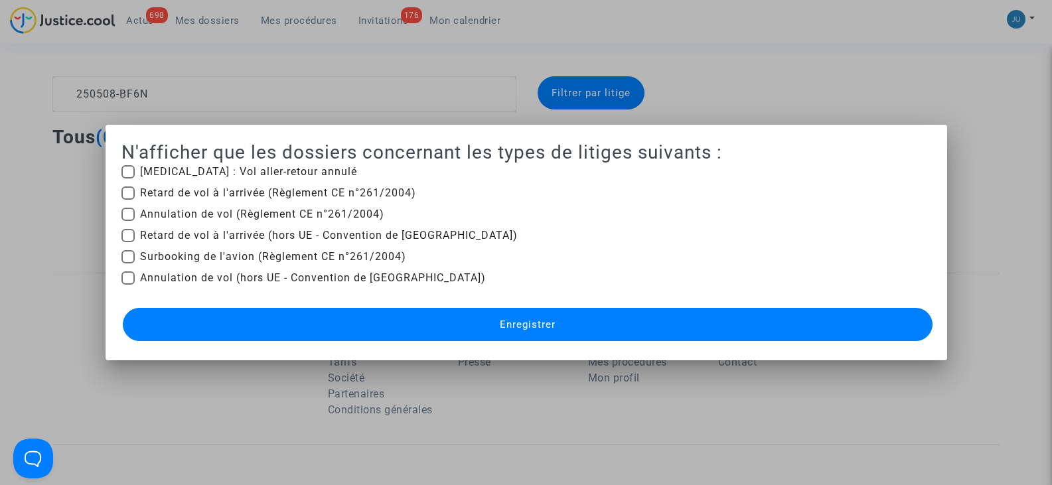 The image size is (1052, 485). I want to click on span: Enregistrer, so click(528, 325).